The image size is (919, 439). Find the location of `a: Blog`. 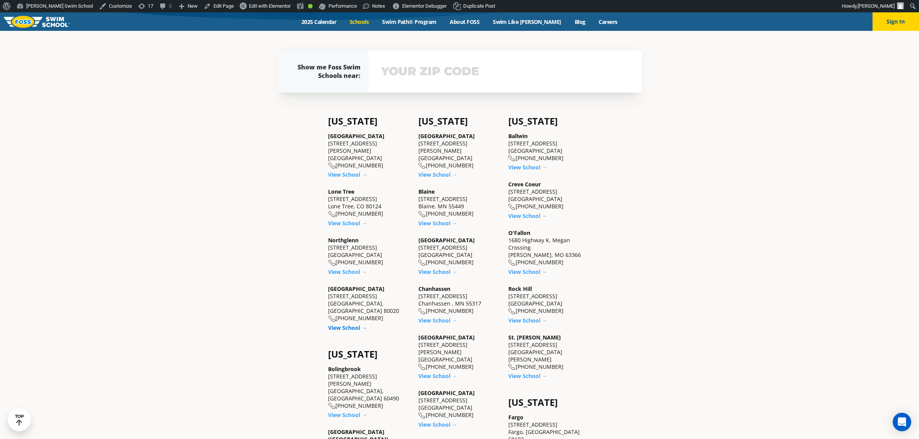

a: Blog is located at coordinates (580, 22).